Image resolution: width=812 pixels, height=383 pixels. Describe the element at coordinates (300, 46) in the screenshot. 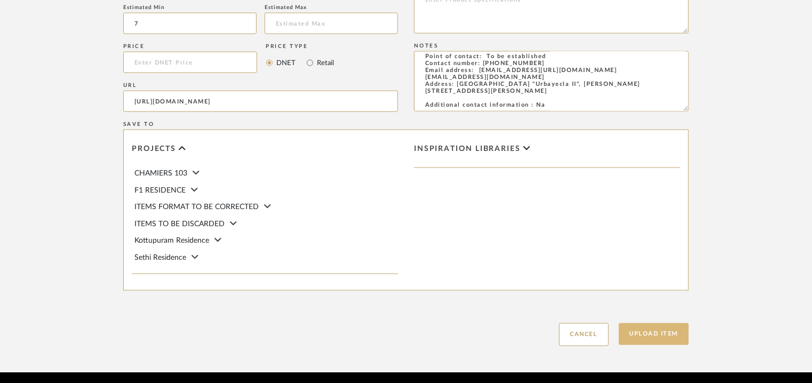

I see `div: Price Type` at that location.